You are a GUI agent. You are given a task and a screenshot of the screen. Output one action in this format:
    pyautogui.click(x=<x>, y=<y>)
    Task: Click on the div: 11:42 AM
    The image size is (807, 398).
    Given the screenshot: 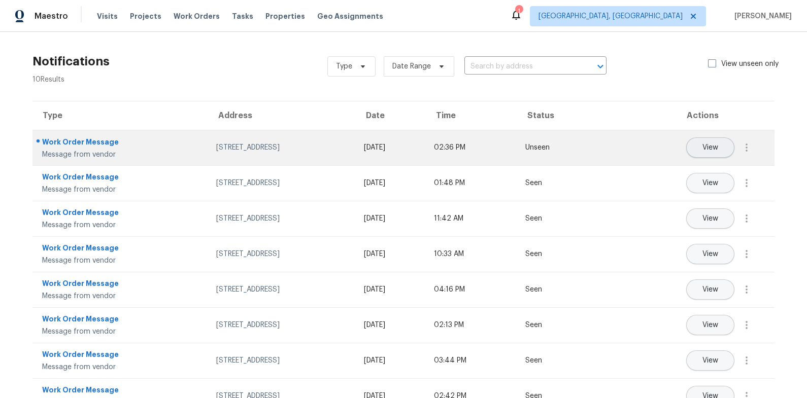 What is the action you would take?
    pyautogui.click(x=471, y=219)
    